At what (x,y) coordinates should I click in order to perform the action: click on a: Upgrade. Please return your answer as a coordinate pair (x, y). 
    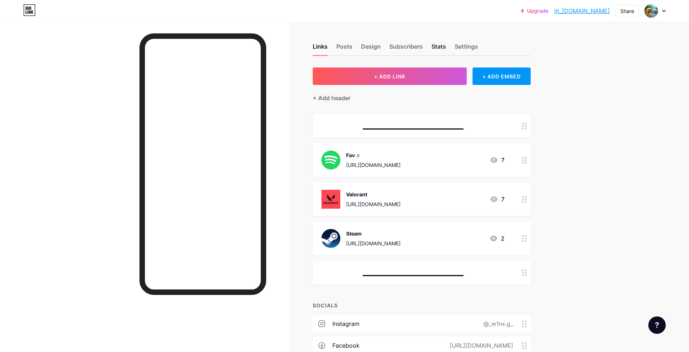
    Looking at the image, I should click on (534, 11).